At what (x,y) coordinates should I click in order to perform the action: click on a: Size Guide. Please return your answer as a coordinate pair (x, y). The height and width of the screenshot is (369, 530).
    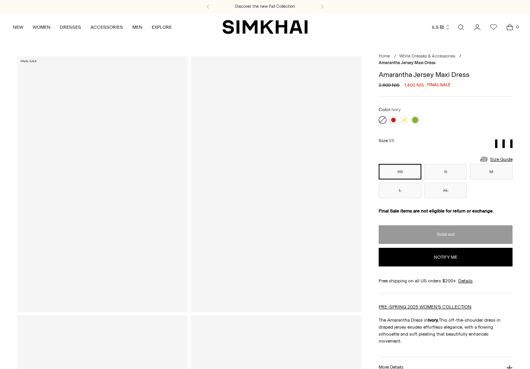
    Looking at the image, I should click on (496, 159).